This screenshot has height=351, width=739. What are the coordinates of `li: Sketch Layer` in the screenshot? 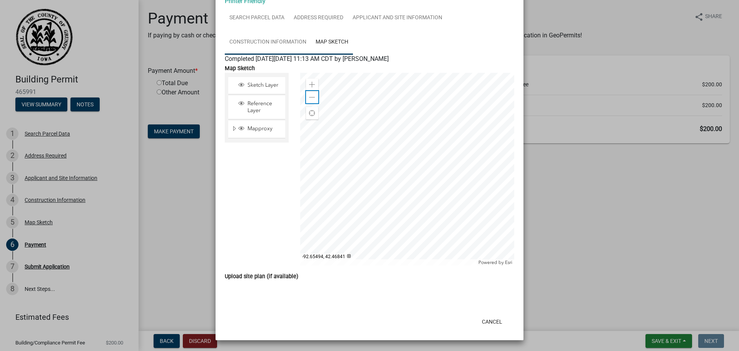 It's located at (257, 85).